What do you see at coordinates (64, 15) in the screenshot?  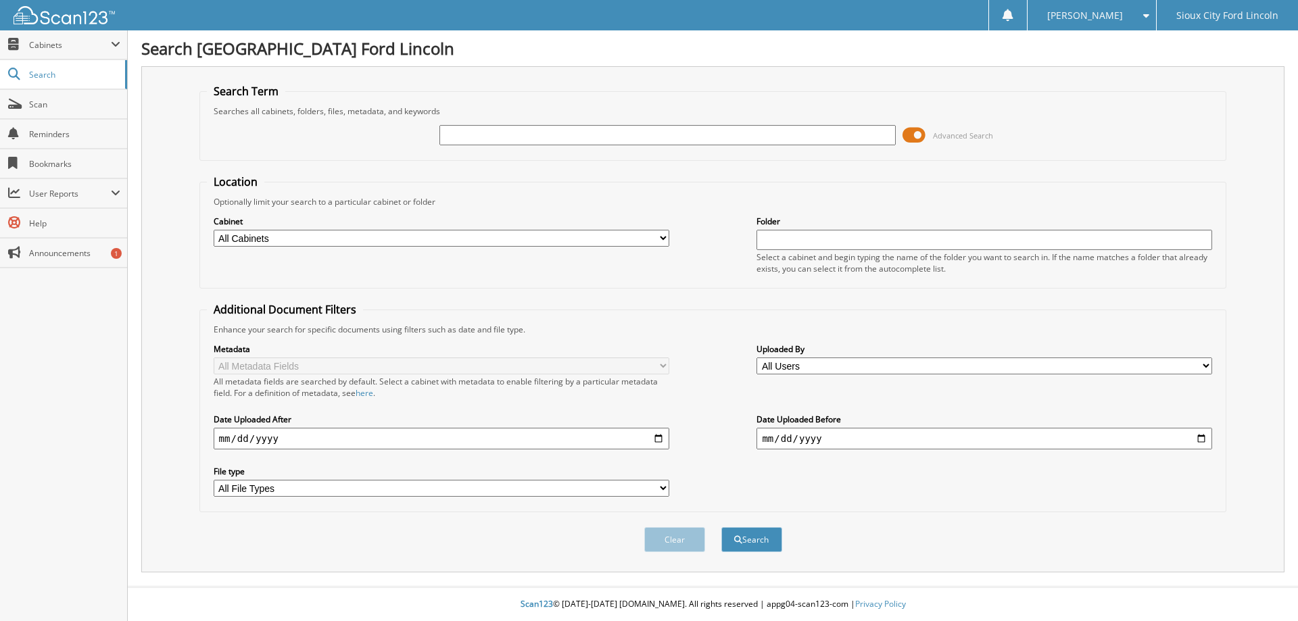 I see `img: scan123-logo-white.svg` at bounding box center [64, 15].